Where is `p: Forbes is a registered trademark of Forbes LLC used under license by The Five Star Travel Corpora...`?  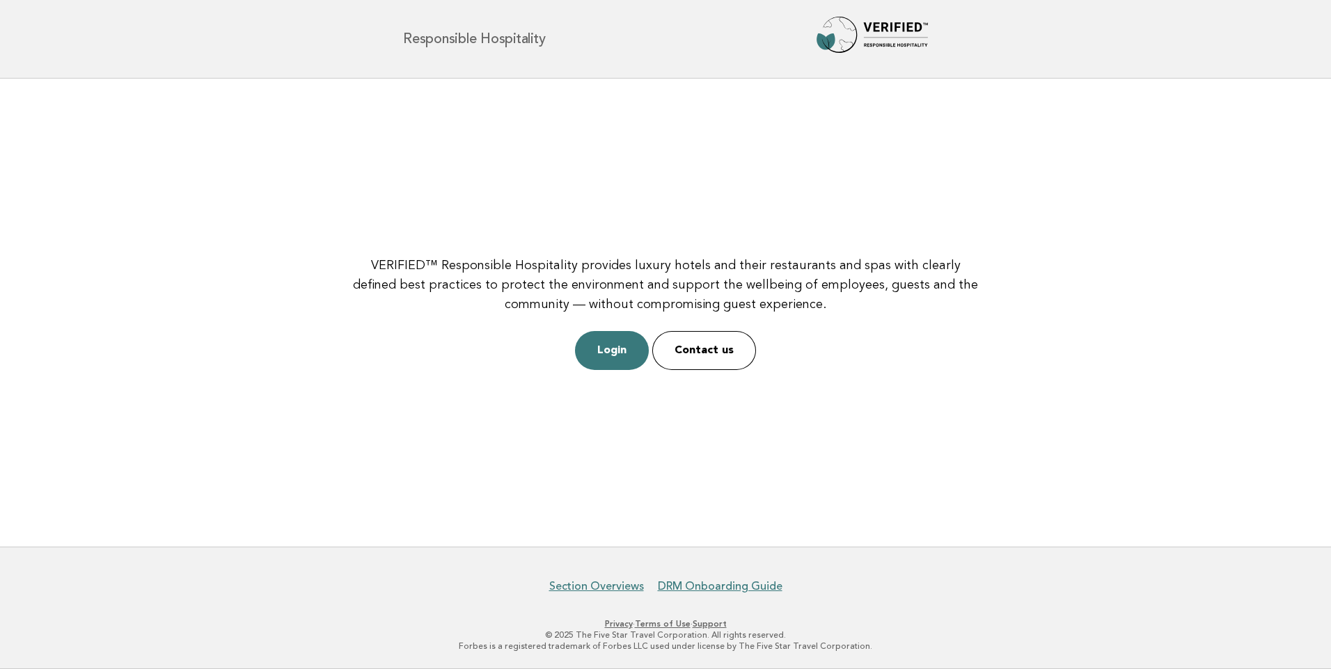
p: Forbes is a registered trademark of Forbes LLC used under license by The Five Star Travel Corpora... is located at coordinates (665, 647).